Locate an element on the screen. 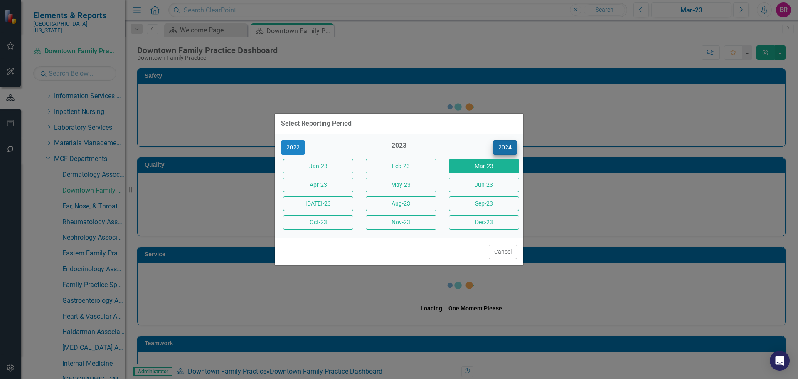 This screenshot has width=798, height=379. button: Oct-23 is located at coordinates (318, 222).